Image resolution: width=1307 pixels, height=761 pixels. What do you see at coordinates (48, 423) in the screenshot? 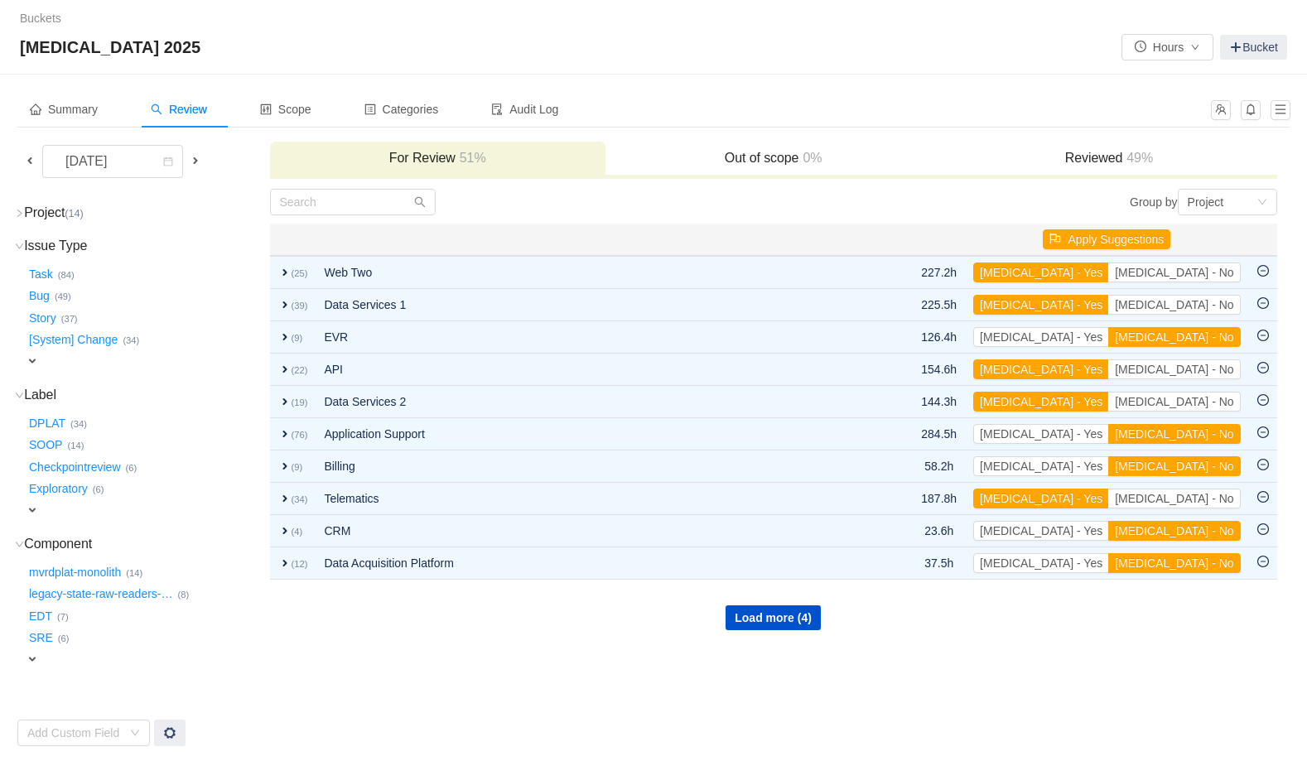
I see `button: DPLAT` at bounding box center [48, 423].